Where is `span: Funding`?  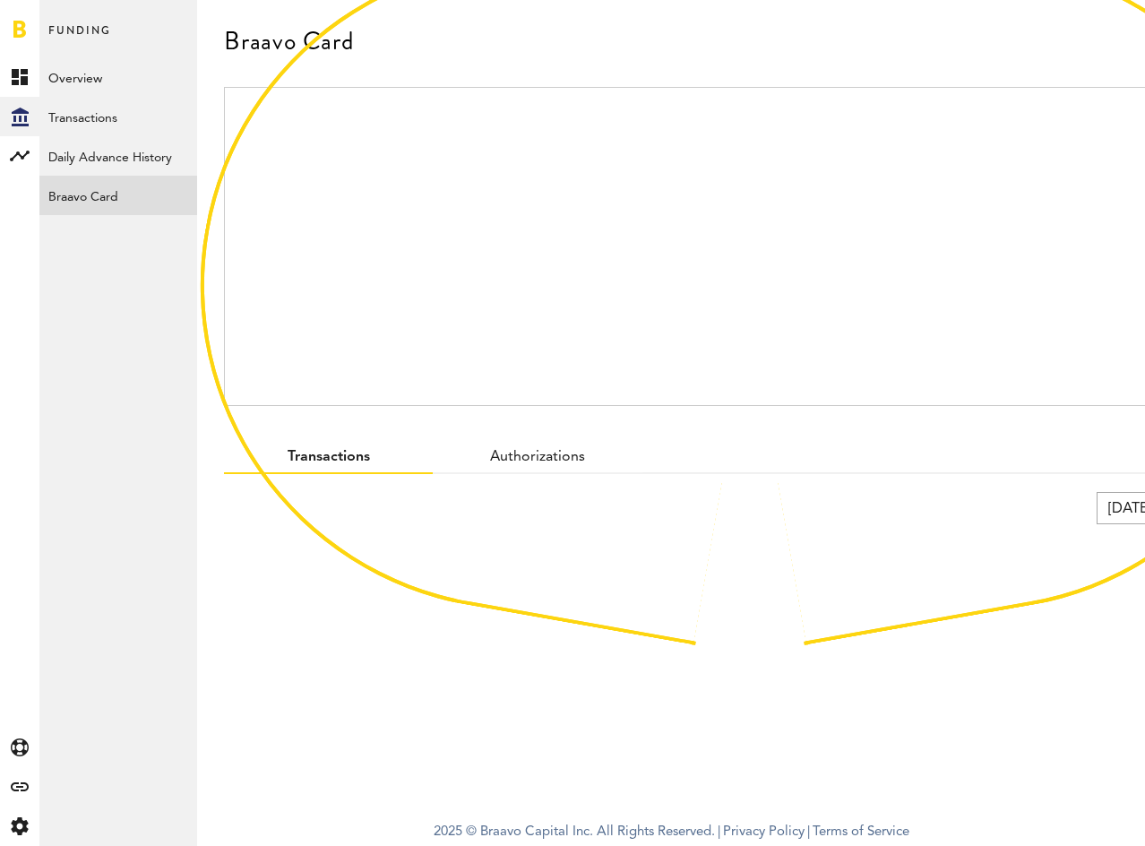 span: Funding is located at coordinates (80, 39).